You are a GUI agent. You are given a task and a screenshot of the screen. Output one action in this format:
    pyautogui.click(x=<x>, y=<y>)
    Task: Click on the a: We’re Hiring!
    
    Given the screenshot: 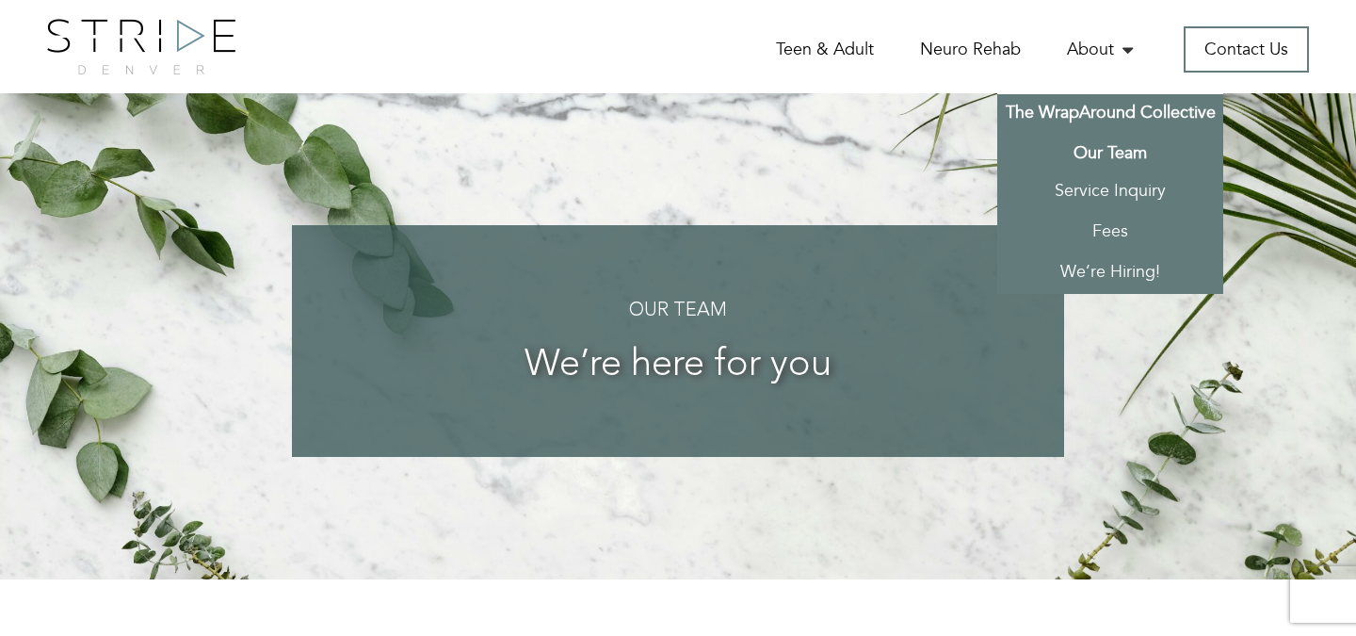 What is the action you would take?
    pyautogui.click(x=1110, y=273)
    